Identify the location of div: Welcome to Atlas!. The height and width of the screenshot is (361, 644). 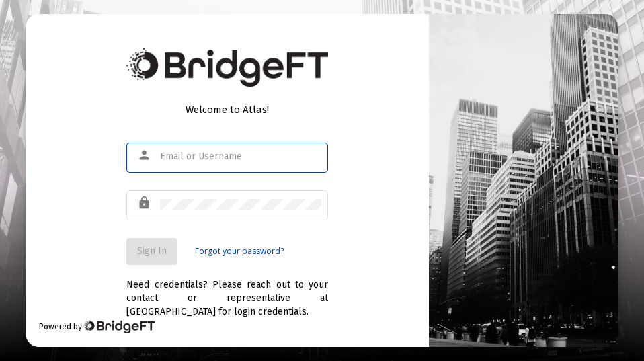
(227, 110).